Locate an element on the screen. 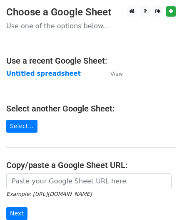  strong: Untitled spreadsheet is located at coordinates (43, 74).